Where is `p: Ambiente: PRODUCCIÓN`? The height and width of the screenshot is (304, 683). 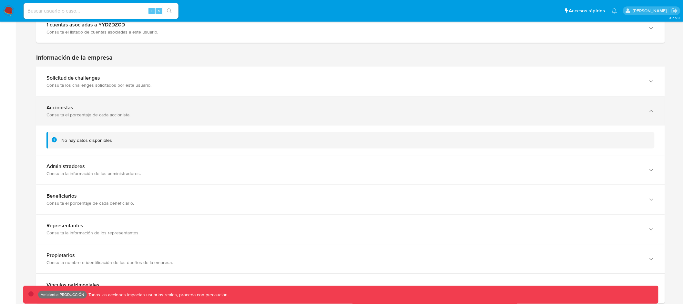 p: Ambiente: PRODUCCIÓN is located at coordinates (62, 295).